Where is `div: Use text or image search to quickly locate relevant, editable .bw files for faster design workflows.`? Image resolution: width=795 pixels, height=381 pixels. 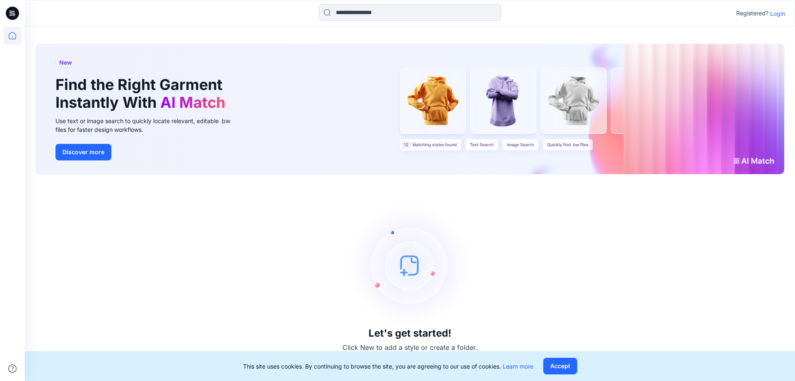 div: Use text or image search to quickly locate relevant, editable .bw files for faster design workflows. is located at coordinates (149, 125).